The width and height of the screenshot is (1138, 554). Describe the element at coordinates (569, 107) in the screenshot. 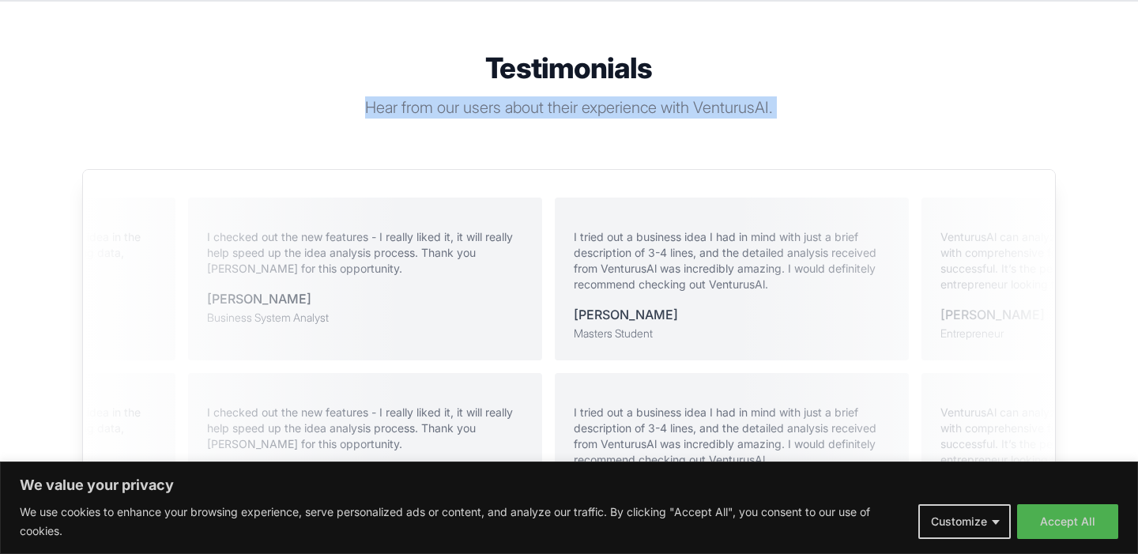

I see `p: Hear from our users about their experience with VenturusAI.` at that location.